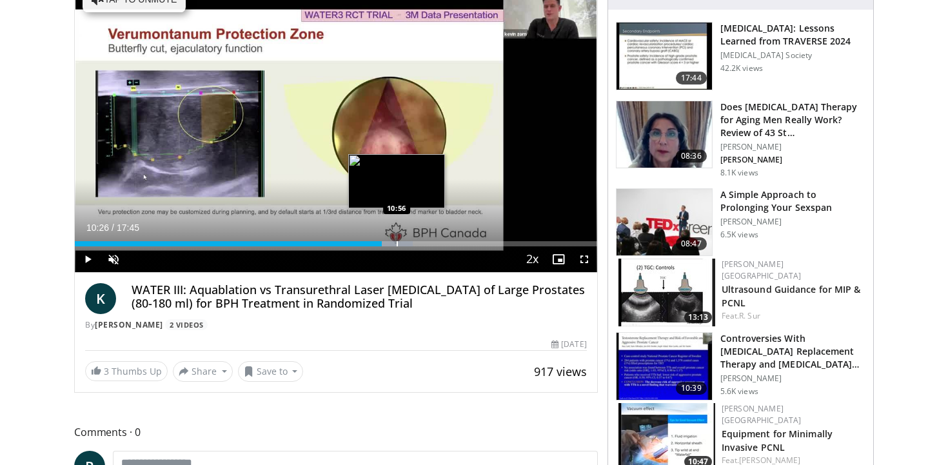 The image size is (948, 465). What do you see at coordinates (793, 201) in the screenshot?
I see `h3: A Simple Approach to Prolonging Your Sexspan` at bounding box center [793, 201].